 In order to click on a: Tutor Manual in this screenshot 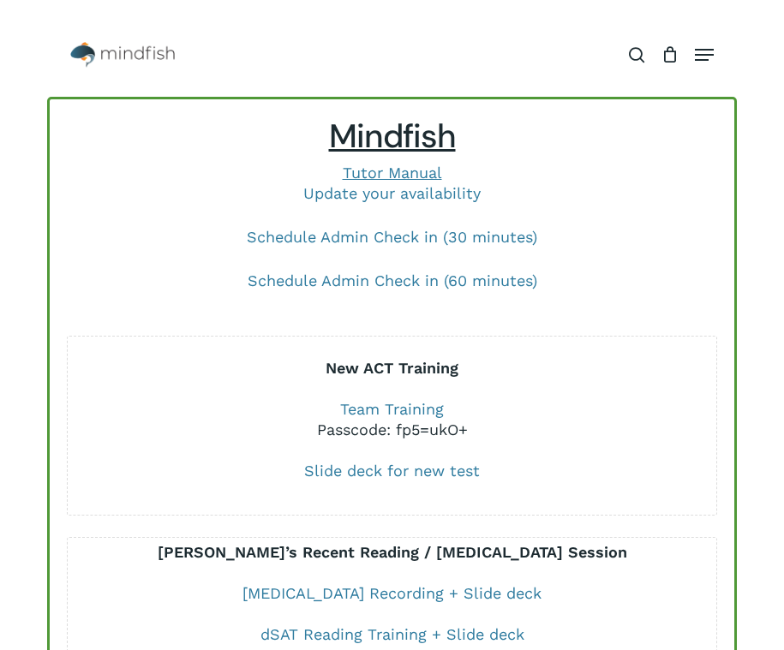, I will do `click(392, 172)`.